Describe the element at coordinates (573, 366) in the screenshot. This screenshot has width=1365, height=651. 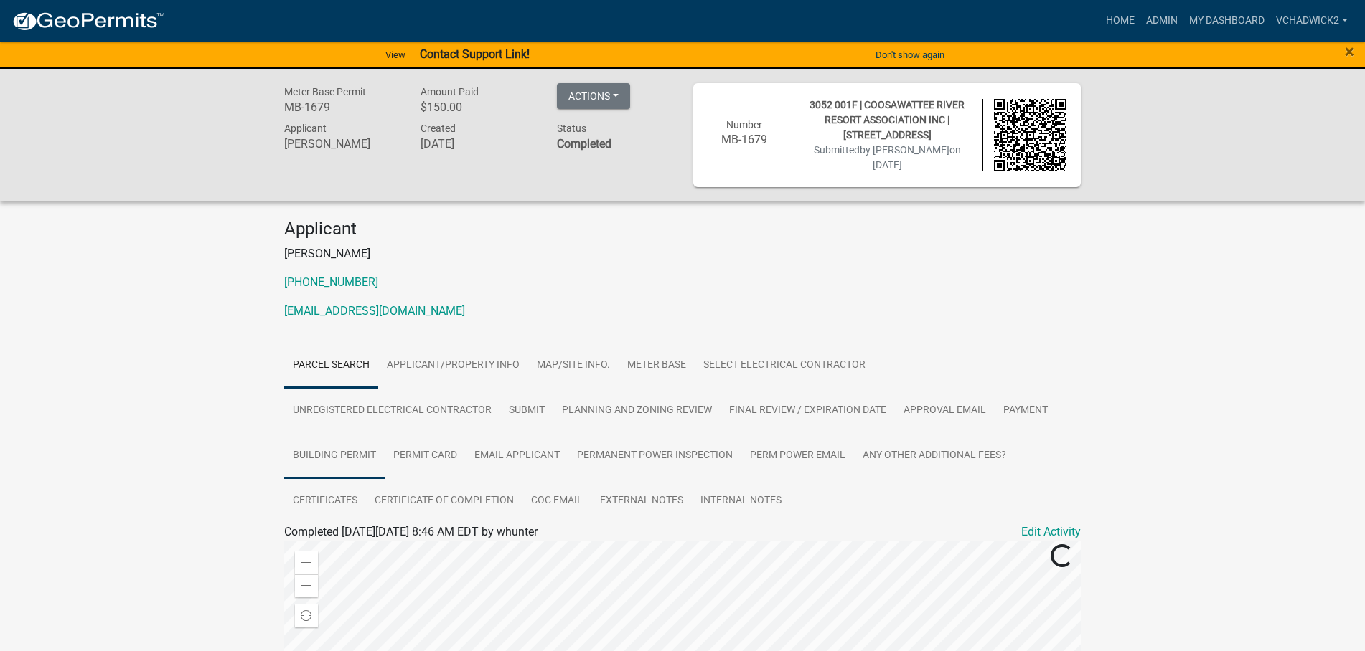
I see `a: Map/Site Info.` at that location.